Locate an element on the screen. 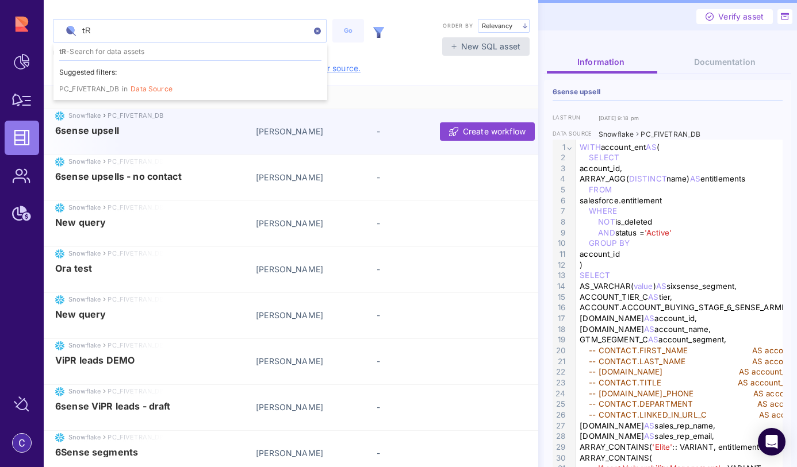  img: clear is located at coordinates (317, 31).